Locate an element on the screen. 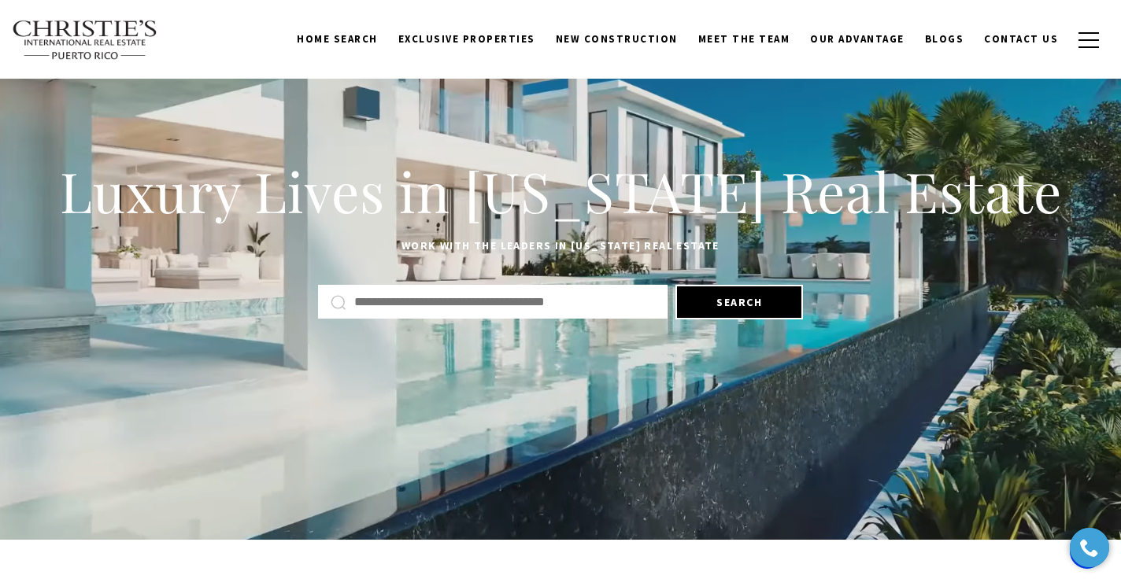  span: New Construction is located at coordinates (616, 39).